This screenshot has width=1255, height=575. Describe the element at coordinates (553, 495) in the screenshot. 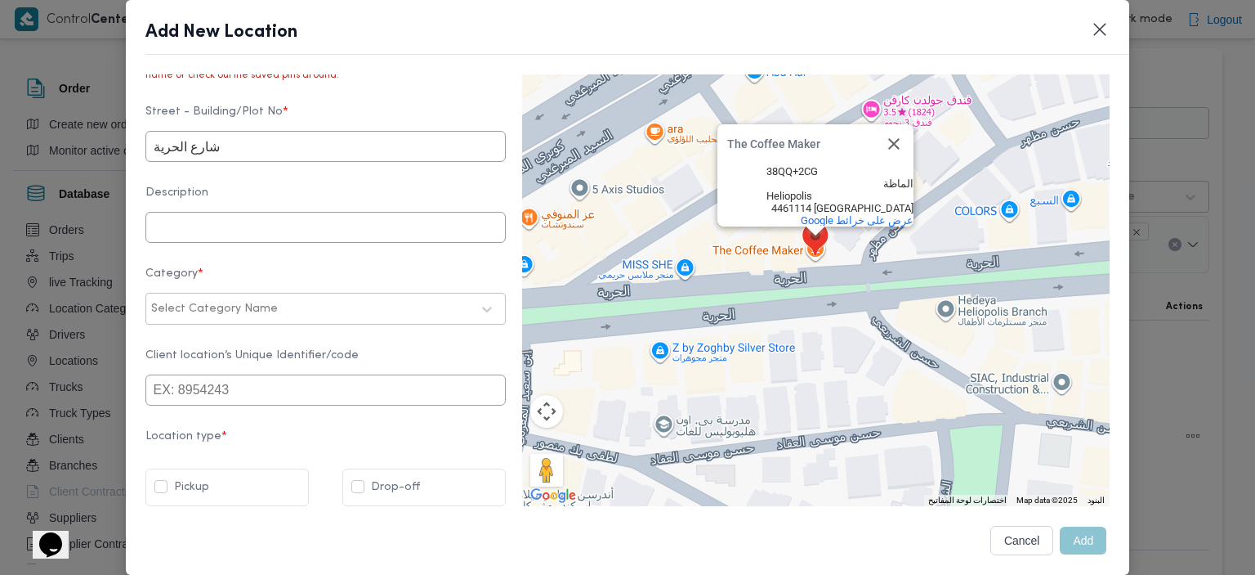

I see `img: Google` at that location.